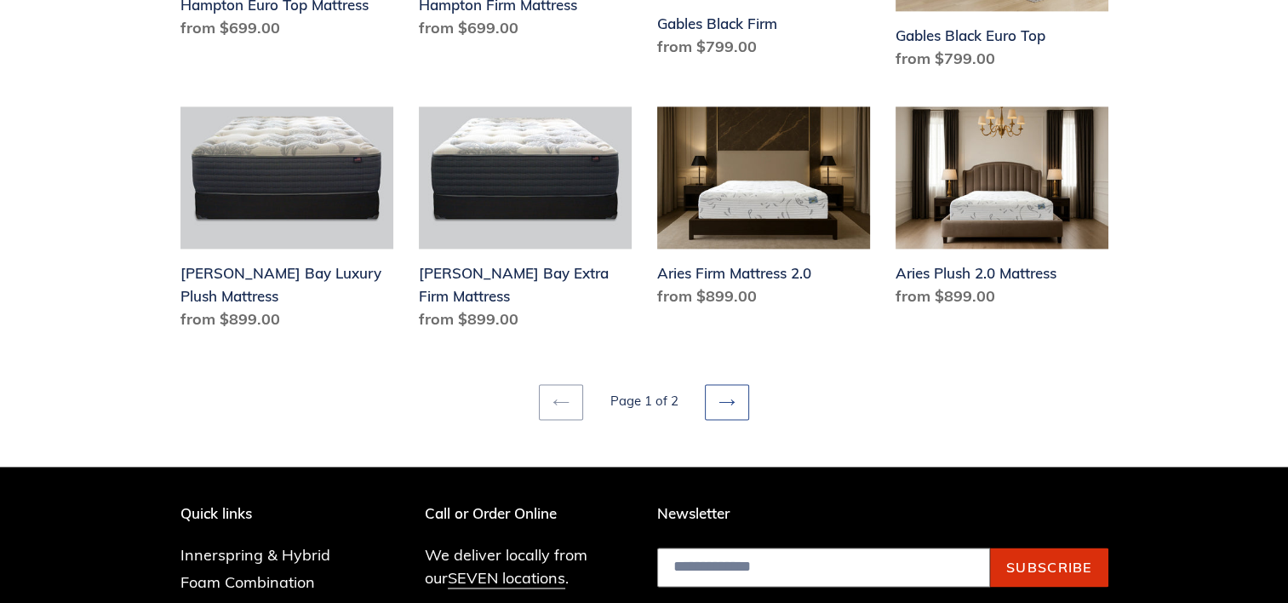 Image resolution: width=1288 pixels, height=603 pixels. I want to click on a: Chadwick Bay Luxury Plush Mattress, so click(287, 221).